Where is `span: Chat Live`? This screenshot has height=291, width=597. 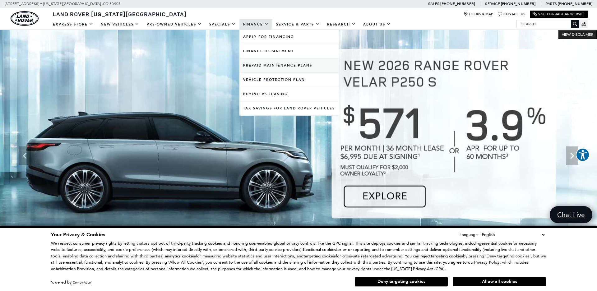 span: Chat Live is located at coordinates (571, 215).